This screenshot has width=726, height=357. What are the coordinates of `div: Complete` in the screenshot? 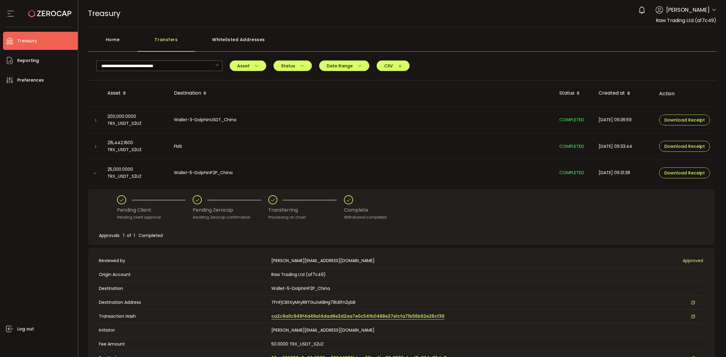 It's located at (365, 210).